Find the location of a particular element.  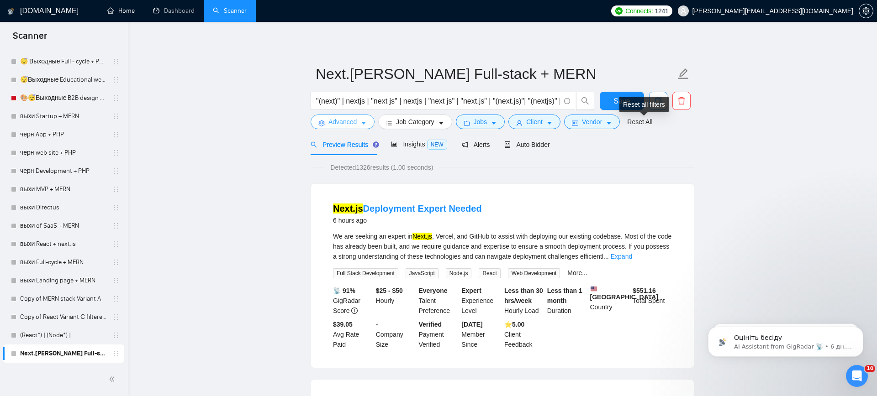

span: Чат is located at coordinates (68, 311).